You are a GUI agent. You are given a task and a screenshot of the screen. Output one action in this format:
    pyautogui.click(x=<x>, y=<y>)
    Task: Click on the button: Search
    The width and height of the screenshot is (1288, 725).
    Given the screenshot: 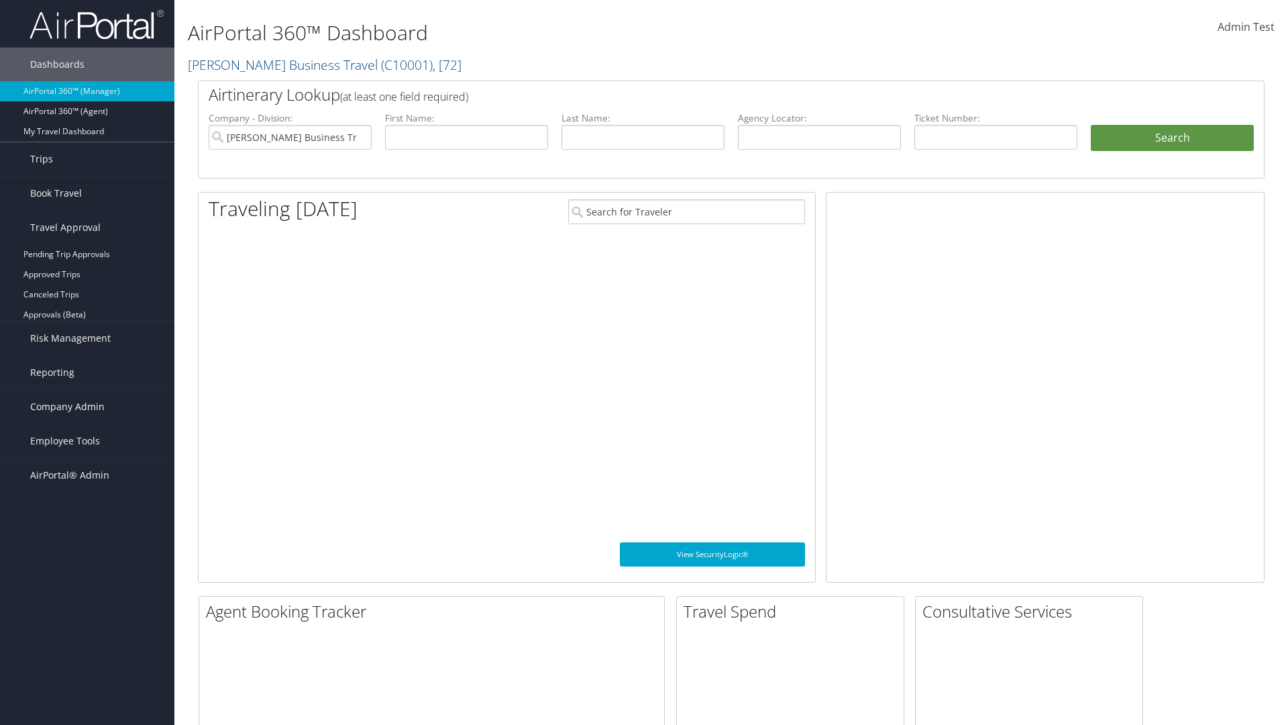 What is the action you would take?
    pyautogui.click(x=1172, y=138)
    